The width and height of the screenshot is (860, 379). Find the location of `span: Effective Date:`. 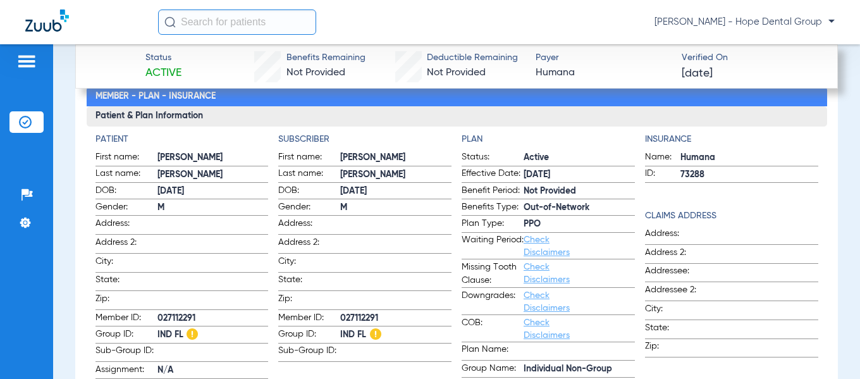

span: Effective Date: is located at coordinates (493, 175).